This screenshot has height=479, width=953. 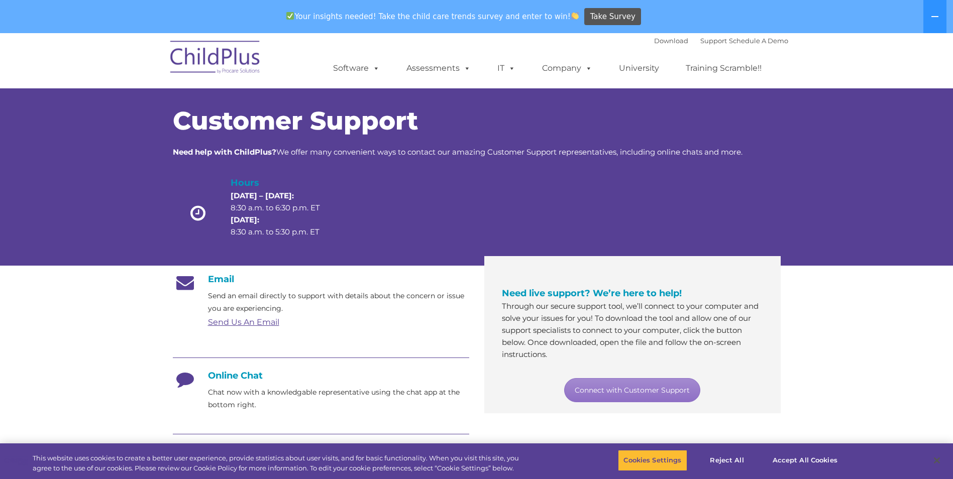 What do you see at coordinates (633, 331) in the screenshot?
I see `p: Through our secure support tool, we’ll connect to your computer and solve your issues for you! To...` at bounding box center [633, 331].